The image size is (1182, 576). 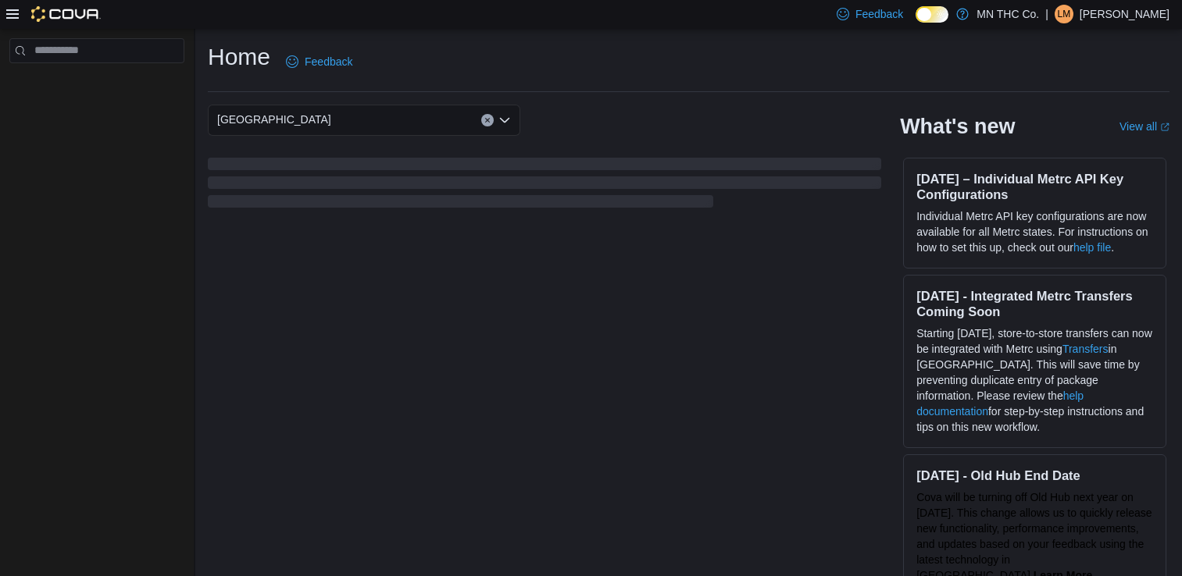 I want to click on span: LM, so click(x=1064, y=14).